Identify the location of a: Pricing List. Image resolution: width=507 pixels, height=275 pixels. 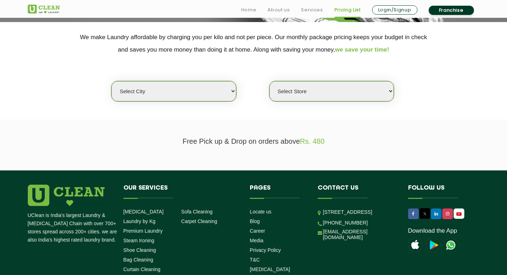
(348, 10).